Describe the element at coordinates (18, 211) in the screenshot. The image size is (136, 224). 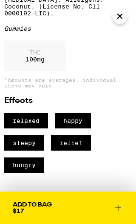
I see `span: $17` at that location.